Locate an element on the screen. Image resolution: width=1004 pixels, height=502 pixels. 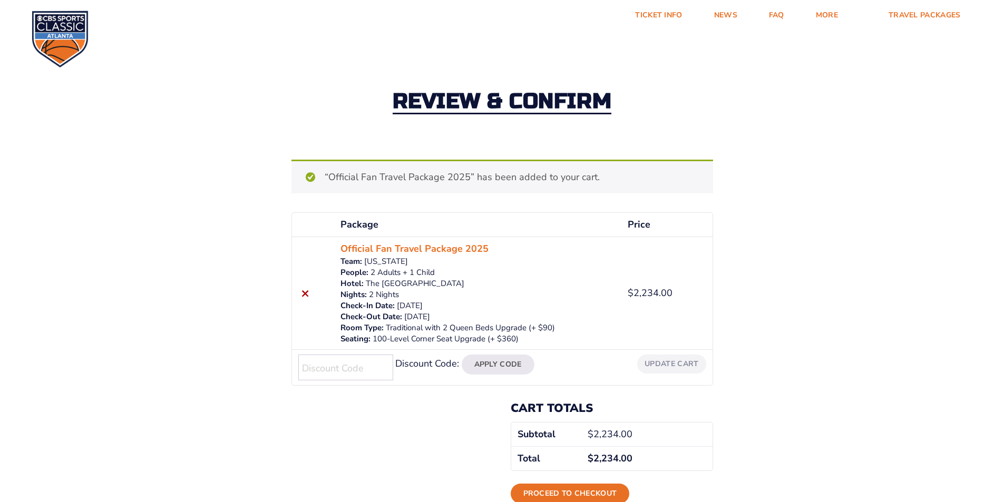
dt: Hotel: is located at coordinates (352, 284).